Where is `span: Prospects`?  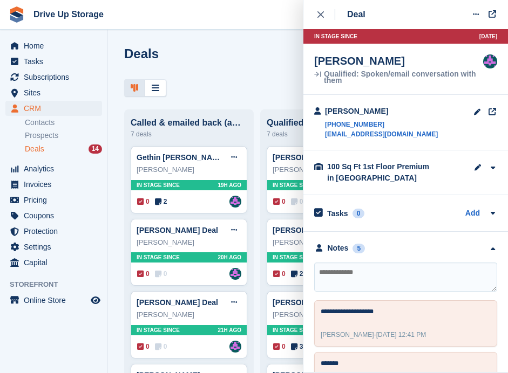 span: Prospects is located at coordinates (42, 135).